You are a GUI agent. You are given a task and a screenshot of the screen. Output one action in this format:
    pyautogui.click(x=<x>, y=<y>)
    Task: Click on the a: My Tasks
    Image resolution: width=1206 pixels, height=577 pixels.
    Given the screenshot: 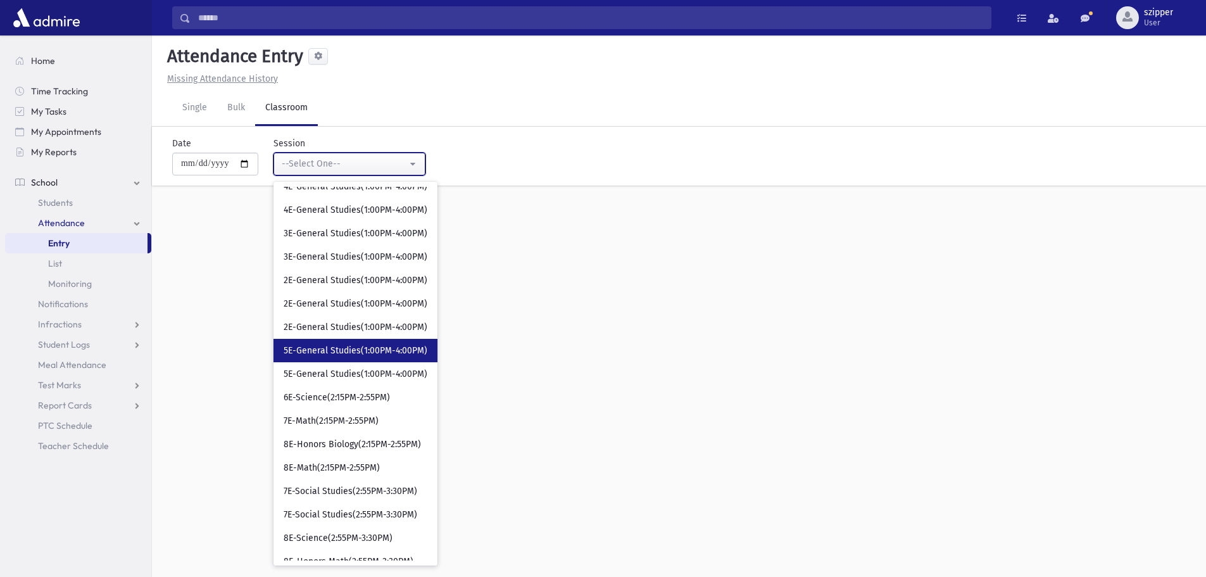 What is the action you would take?
    pyautogui.click(x=78, y=111)
    